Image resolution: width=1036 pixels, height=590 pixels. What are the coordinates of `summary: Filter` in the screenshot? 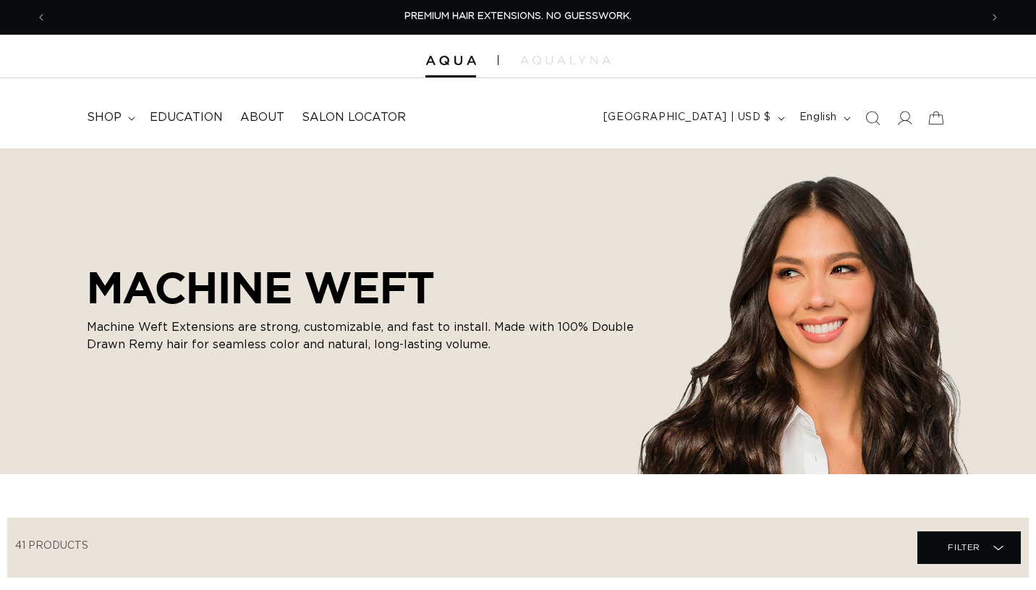 It's located at (969, 547).